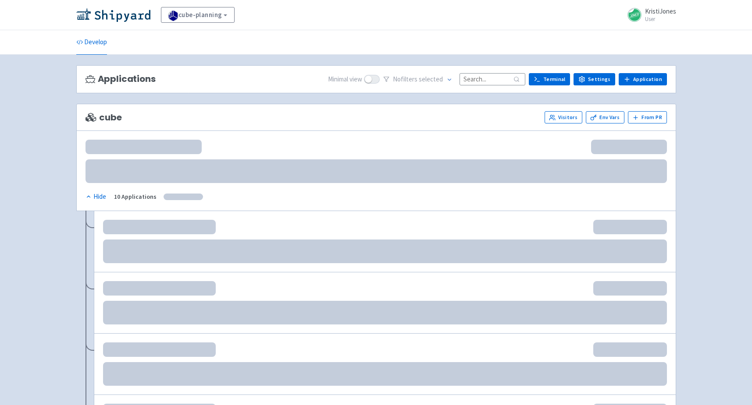 The image size is (752, 405). What do you see at coordinates (96, 197) in the screenshot?
I see `div: Hide` at bounding box center [96, 197].